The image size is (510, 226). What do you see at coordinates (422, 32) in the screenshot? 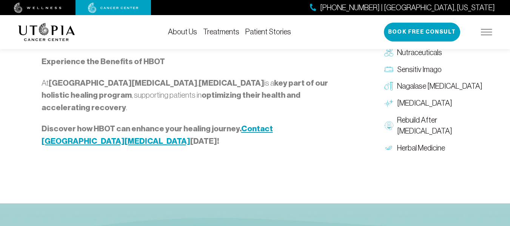
I see `button: Book Free Consult` at bounding box center [422, 32].